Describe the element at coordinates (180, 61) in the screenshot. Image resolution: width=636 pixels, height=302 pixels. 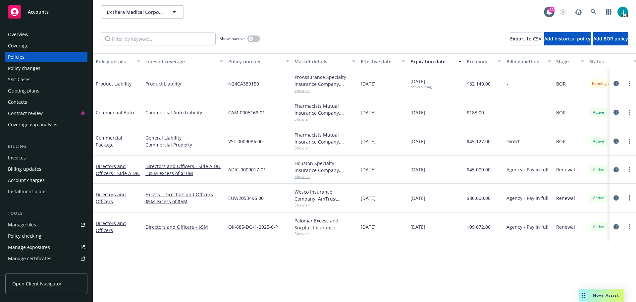
I see `div: Lines of coverage` at that location.